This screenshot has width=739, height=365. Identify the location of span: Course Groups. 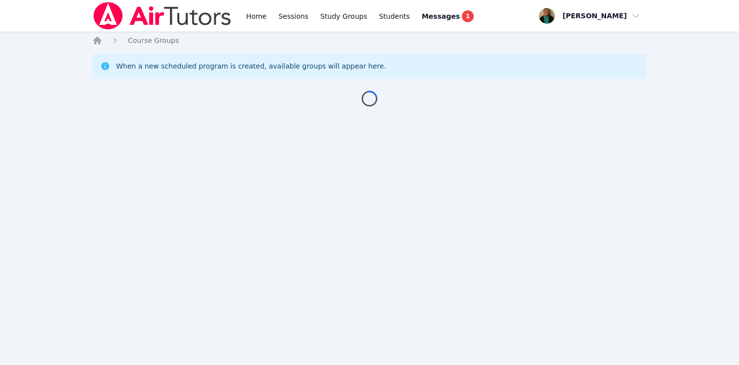
(153, 40).